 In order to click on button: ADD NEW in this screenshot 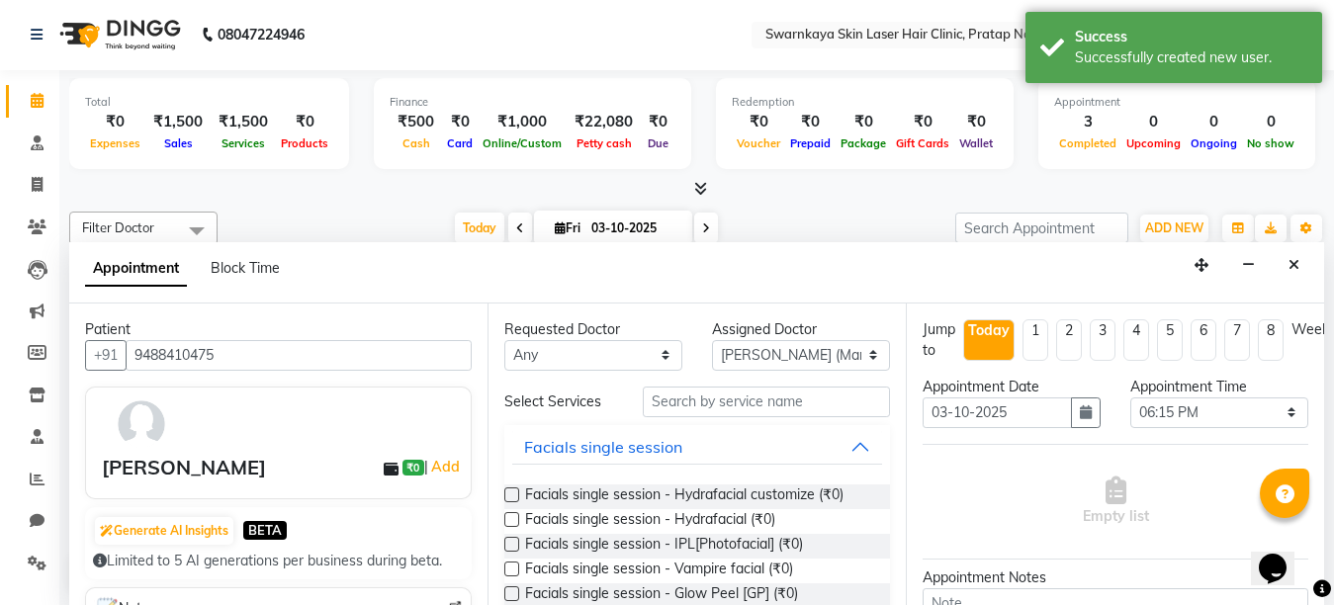, I will do `click(1173, 228)`.